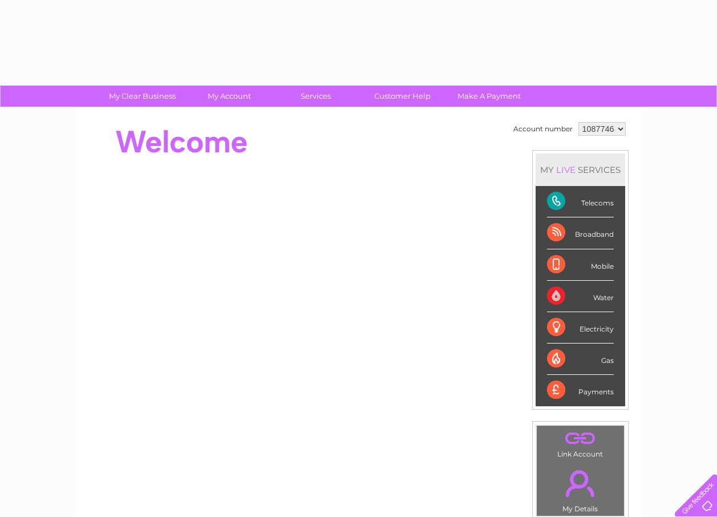 Image resolution: width=717 pixels, height=517 pixels. What do you see at coordinates (580, 327) in the screenshot?
I see `div: Electricity` at bounding box center [580, 327].